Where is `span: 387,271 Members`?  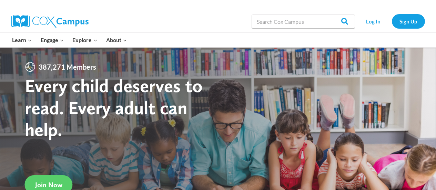 span: 387,271 Members is located at coordinates (67, 67).